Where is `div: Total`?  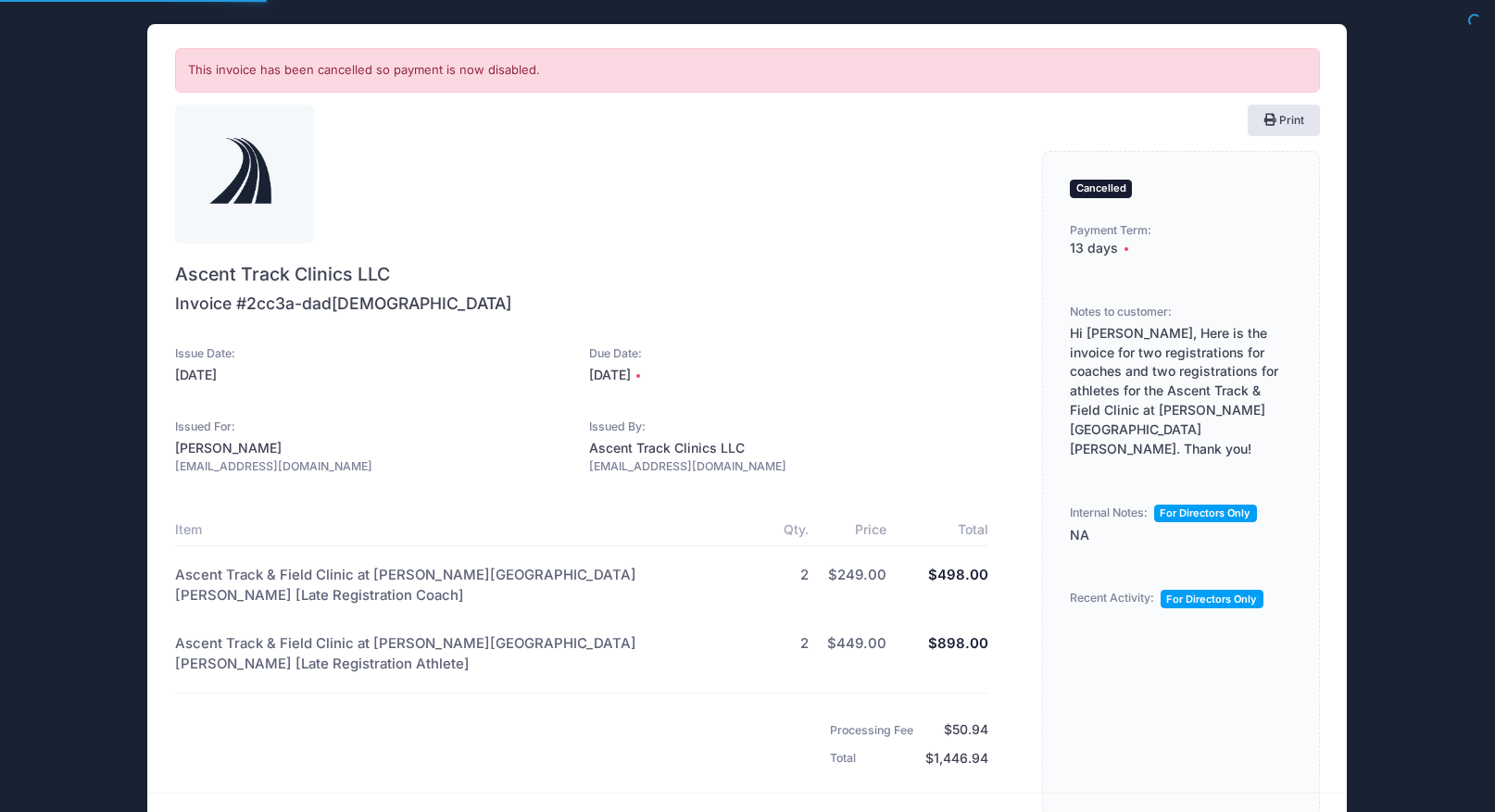 div: Total is located at coordinates (858, 758).